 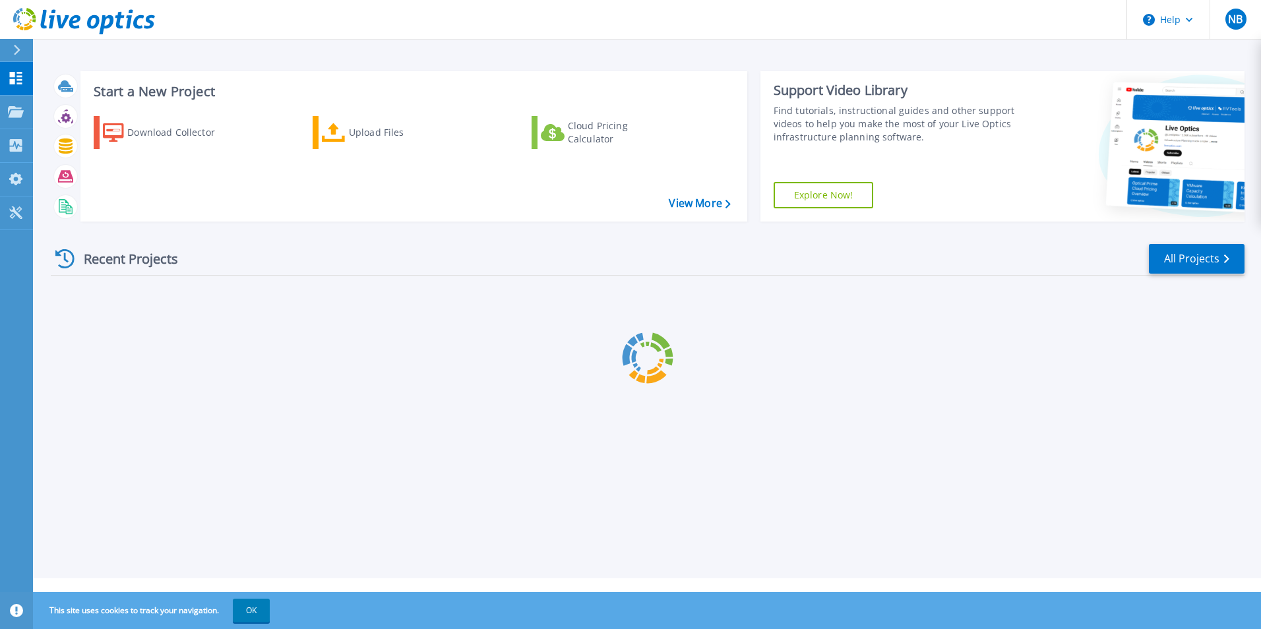 What do you see at coordinates (621, 133) in the screenshot?
I see `div: Cloud Pricing Calculator` at bounding box center [621, 133].